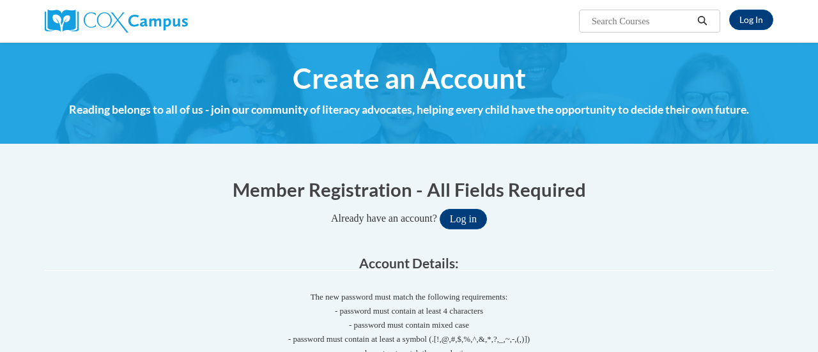 This screenshot has width=818, height=352. What do you see at coordinates (751, 20) in the screenshot?
I see `a: Log In` at bounding box center [751, 20].